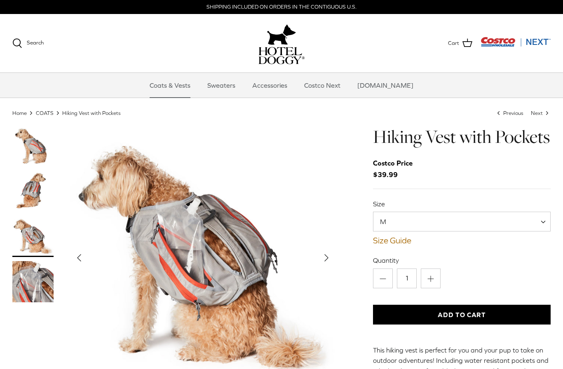 This screenshot has width=563, height=369. I want to click on input: Quantity, so click(407, 279).